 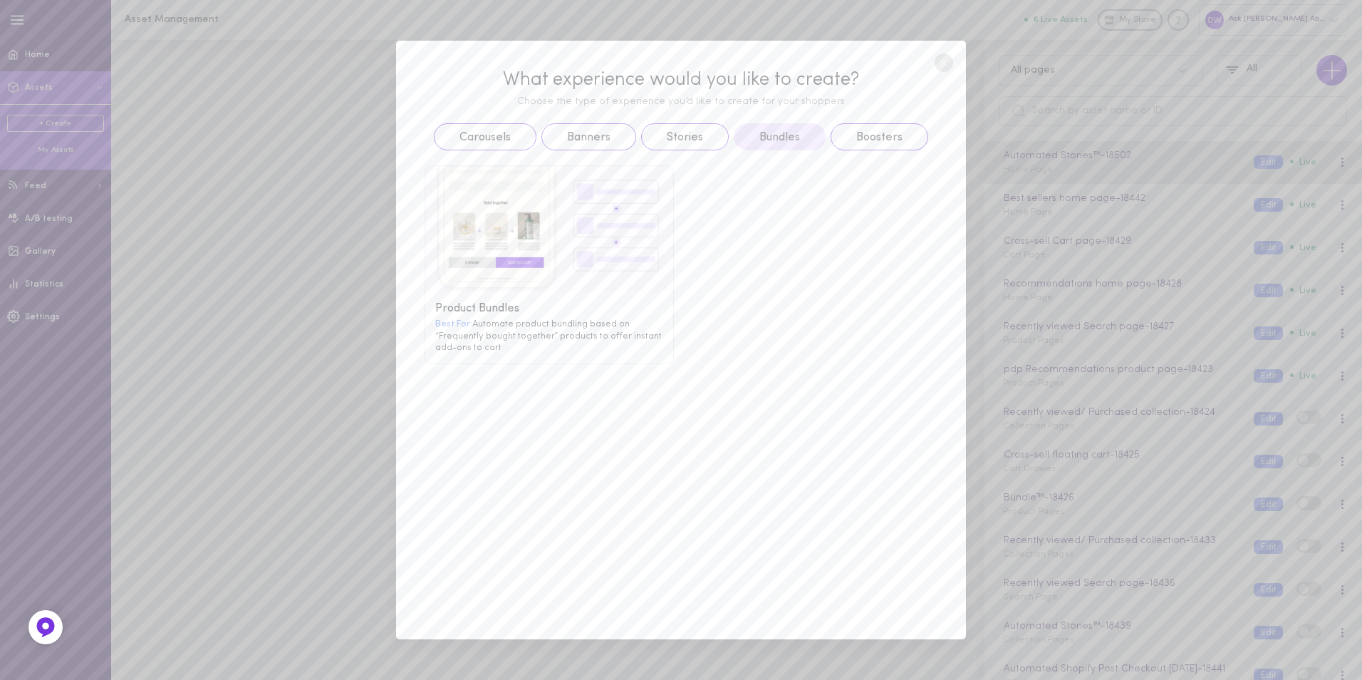 I want to click on div: Product Bundles, so click(x=549, y=309).